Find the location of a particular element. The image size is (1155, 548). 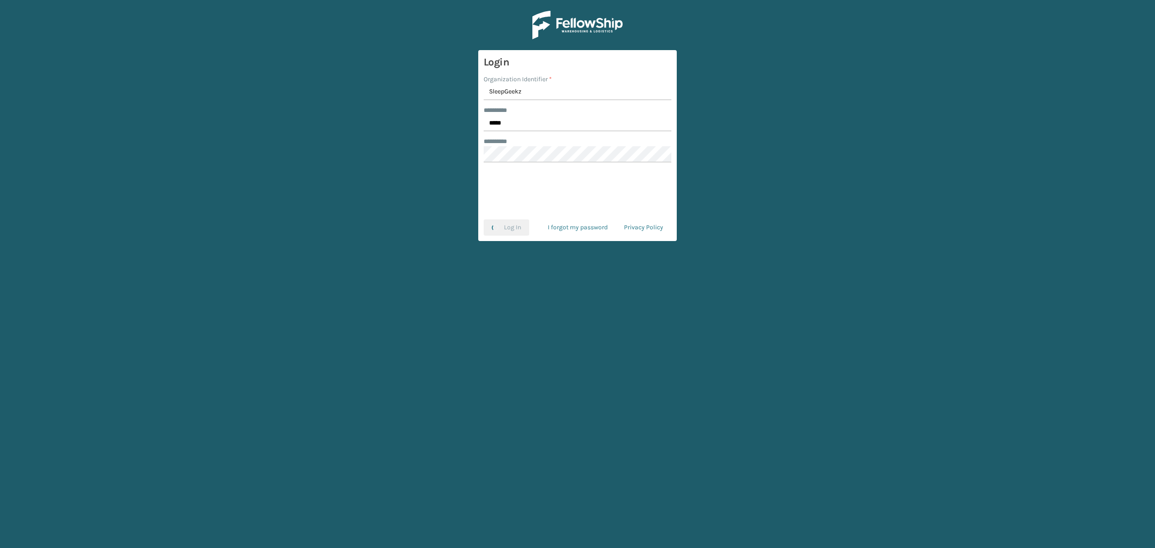

label: Organization Identifier is located at coordinates (518, 79).